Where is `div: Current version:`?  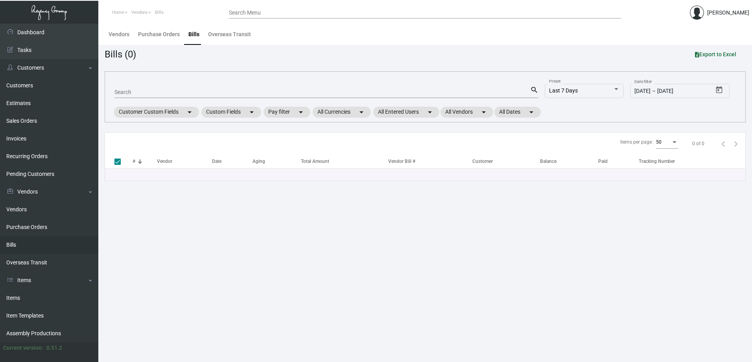
div: Current version: is located at coordinates (23, 348).